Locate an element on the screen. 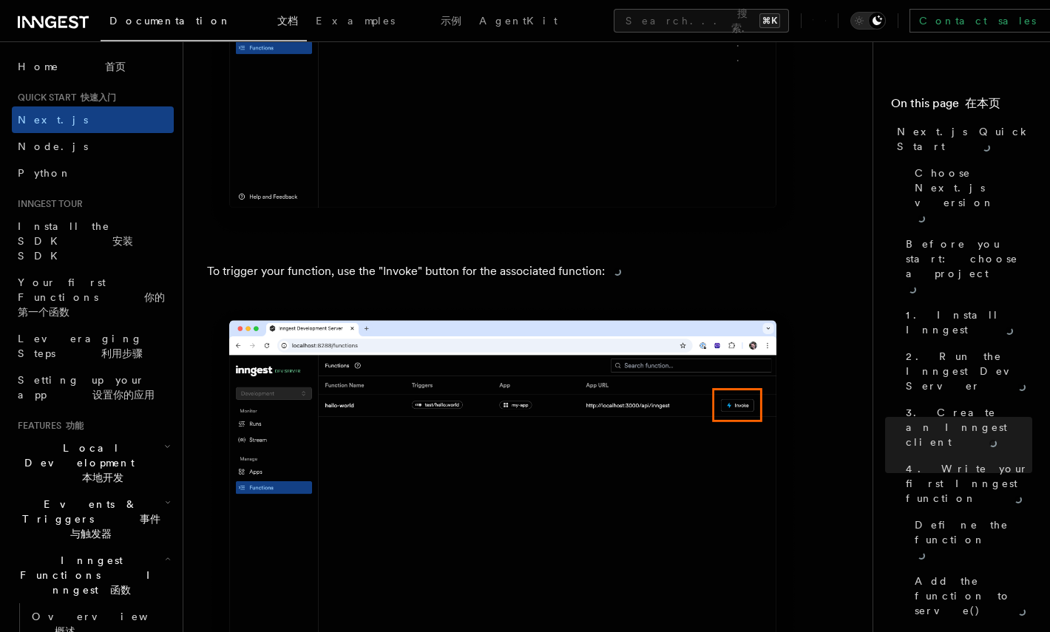  font: 搜索... is located at coordinates (743, 36).